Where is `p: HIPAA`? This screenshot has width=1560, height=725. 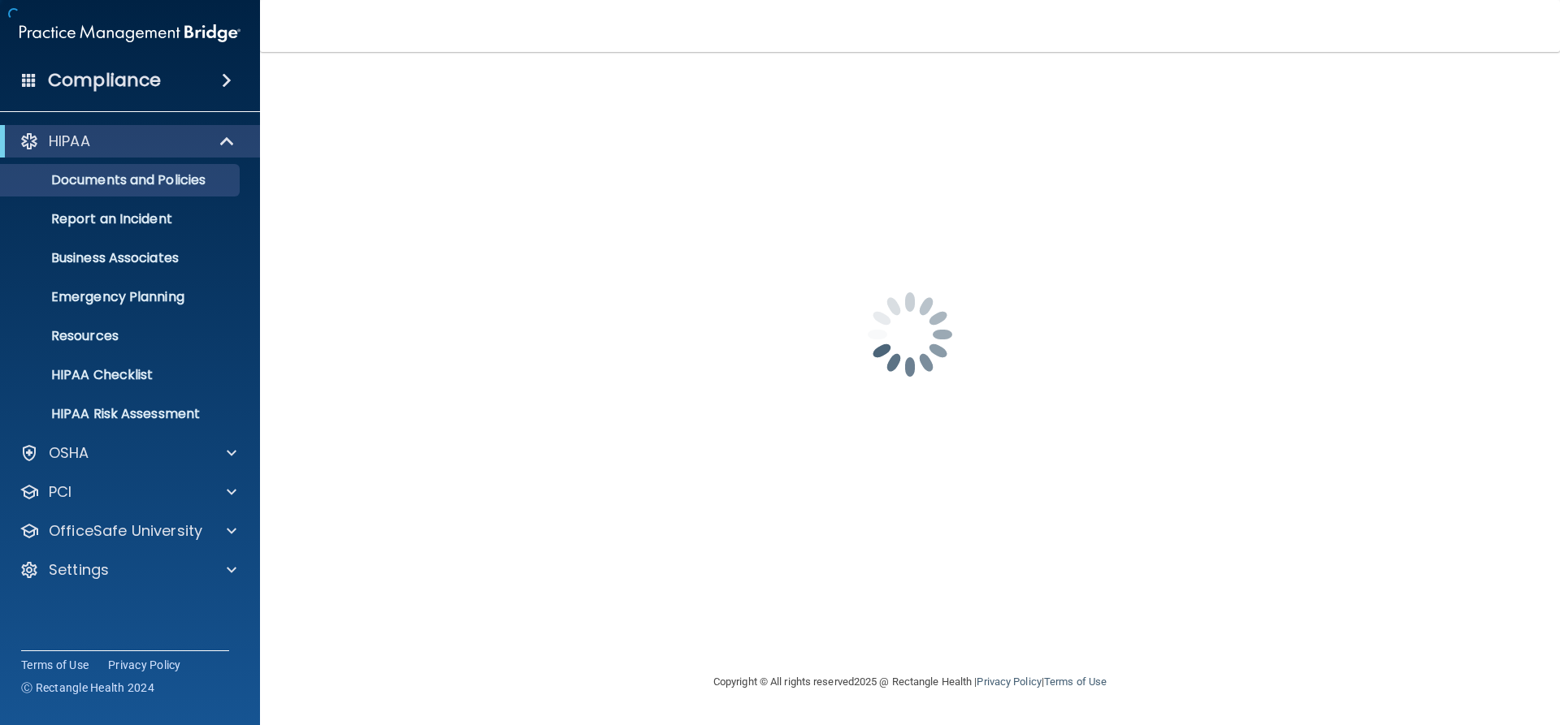 p: HIPAA is located at coordinates (69, 141).